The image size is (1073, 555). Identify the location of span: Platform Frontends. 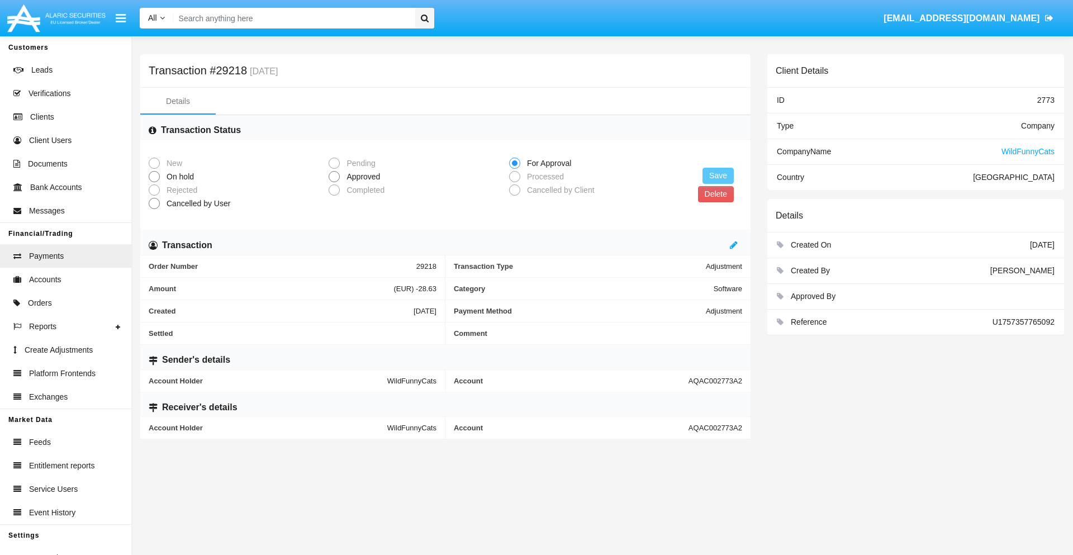
(62, 373).